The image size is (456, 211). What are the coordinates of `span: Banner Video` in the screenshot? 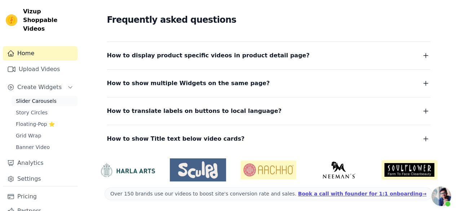 It's located at (33, 147).